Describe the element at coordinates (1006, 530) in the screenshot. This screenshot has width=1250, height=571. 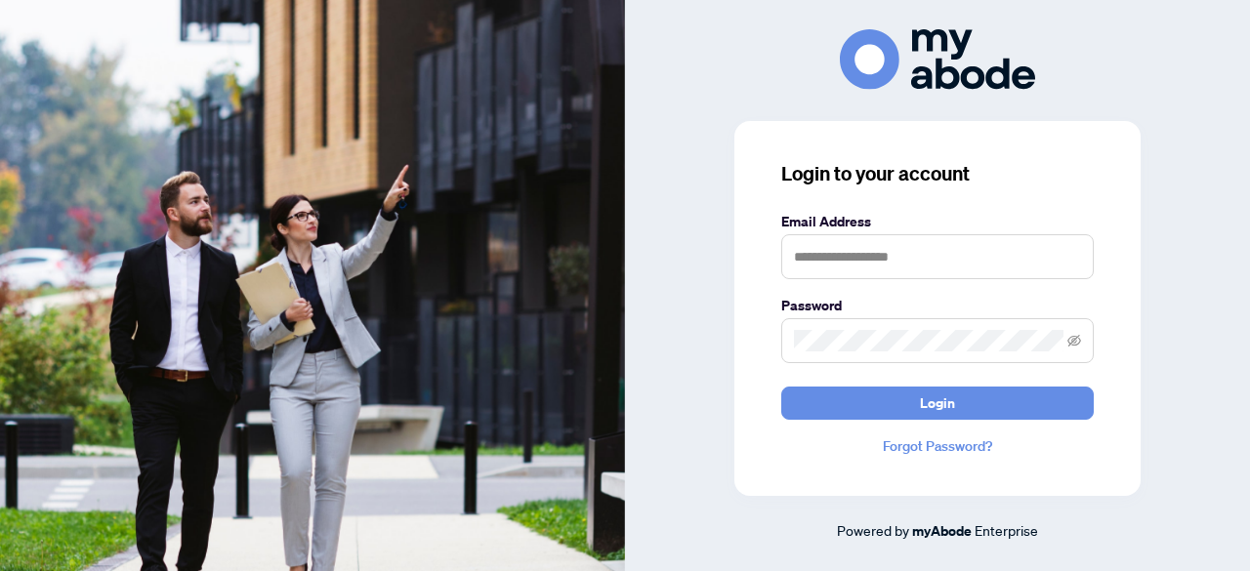
I see `span: Enterprise` at that location.